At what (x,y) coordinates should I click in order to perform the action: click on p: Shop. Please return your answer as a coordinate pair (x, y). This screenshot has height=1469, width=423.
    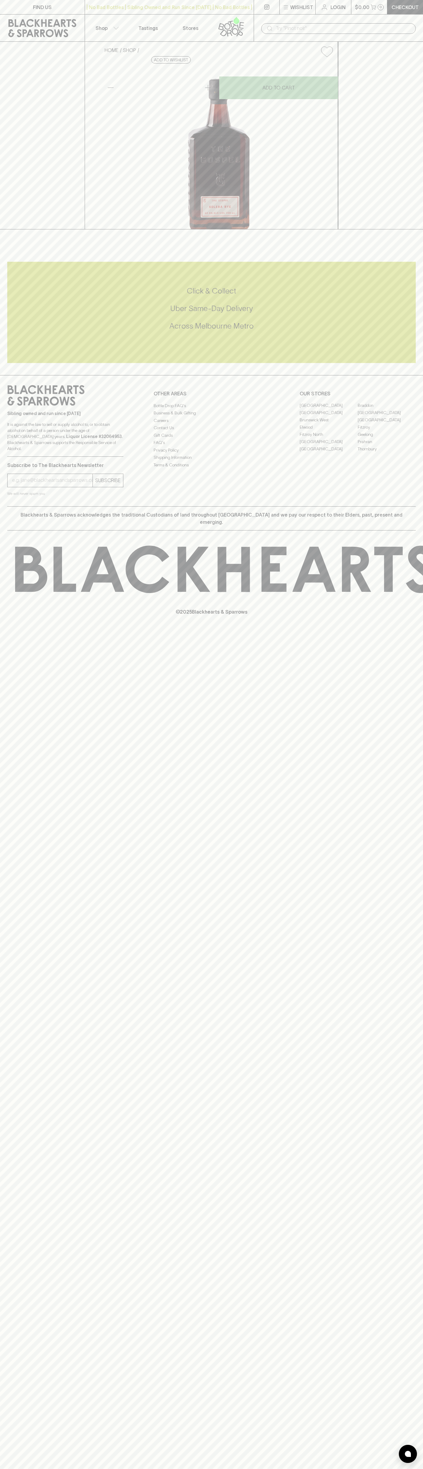
    Looking at the image, I should click on (102, 28).